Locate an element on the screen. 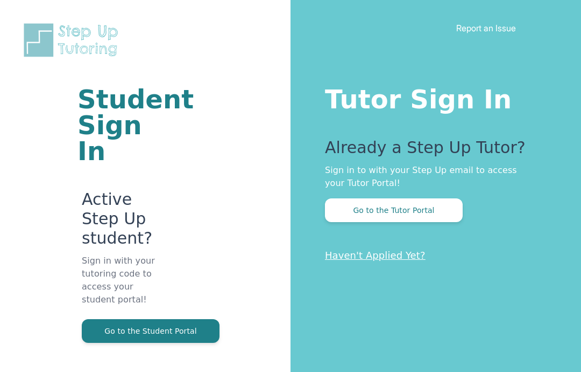  a: Haven't Applied Yet? is located at coordinates (375, 255).